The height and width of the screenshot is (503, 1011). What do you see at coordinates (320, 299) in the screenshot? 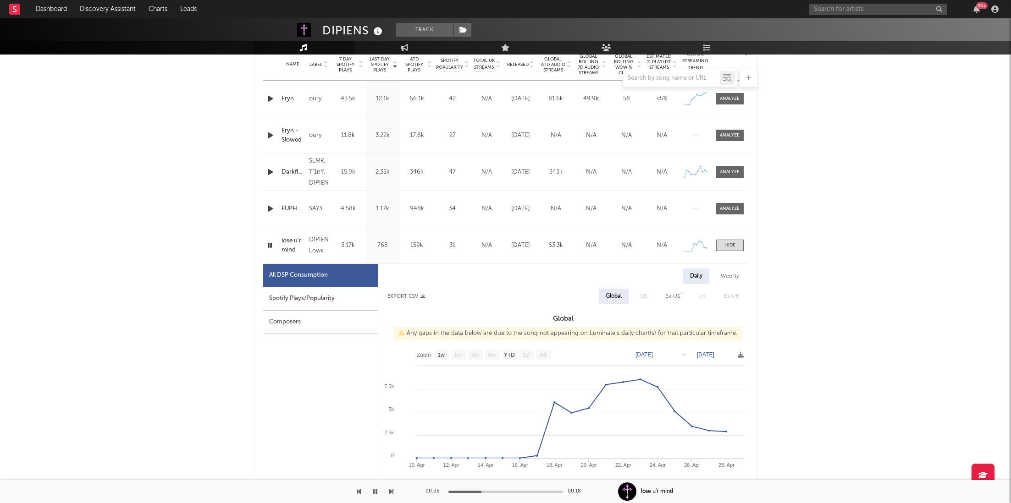
I see `div: Spotify Plays/Popularity` at bounding box center [320, 299].